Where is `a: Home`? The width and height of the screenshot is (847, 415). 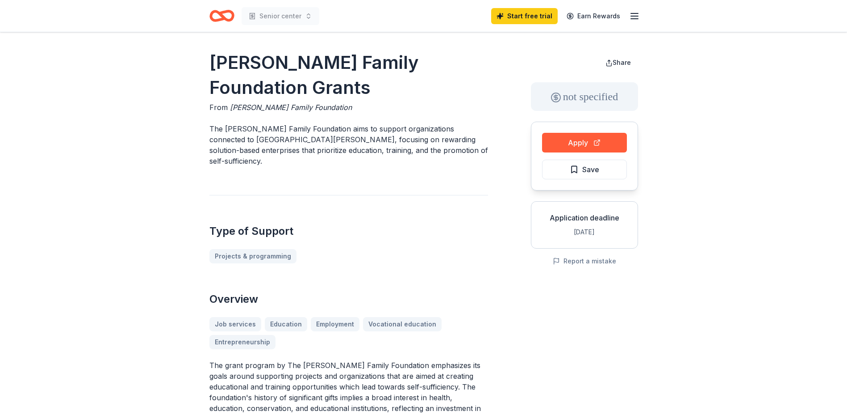 a: Home is located at coordinates (222, 16).